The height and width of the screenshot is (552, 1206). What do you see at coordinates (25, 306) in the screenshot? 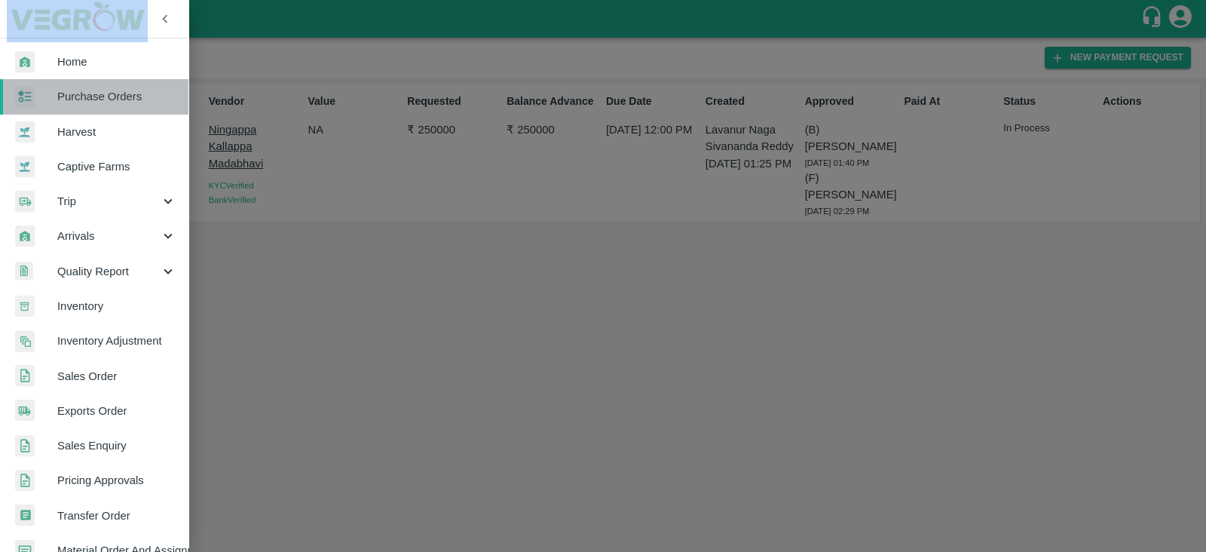
I see `img: whInventory` at bounding box center [25, 306].